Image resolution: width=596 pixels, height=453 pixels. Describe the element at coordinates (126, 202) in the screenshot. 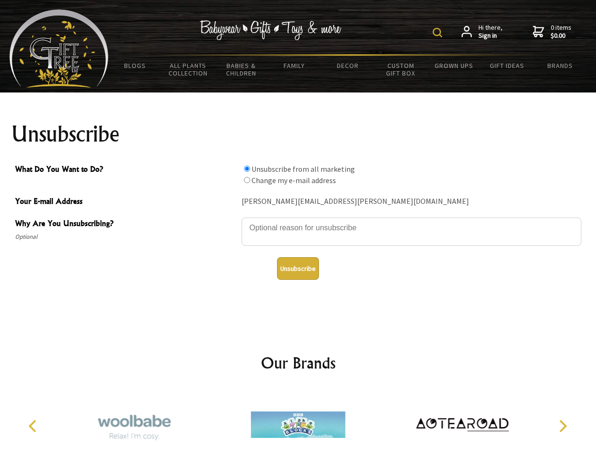

I see `span: Your E-mail Address` at that location.